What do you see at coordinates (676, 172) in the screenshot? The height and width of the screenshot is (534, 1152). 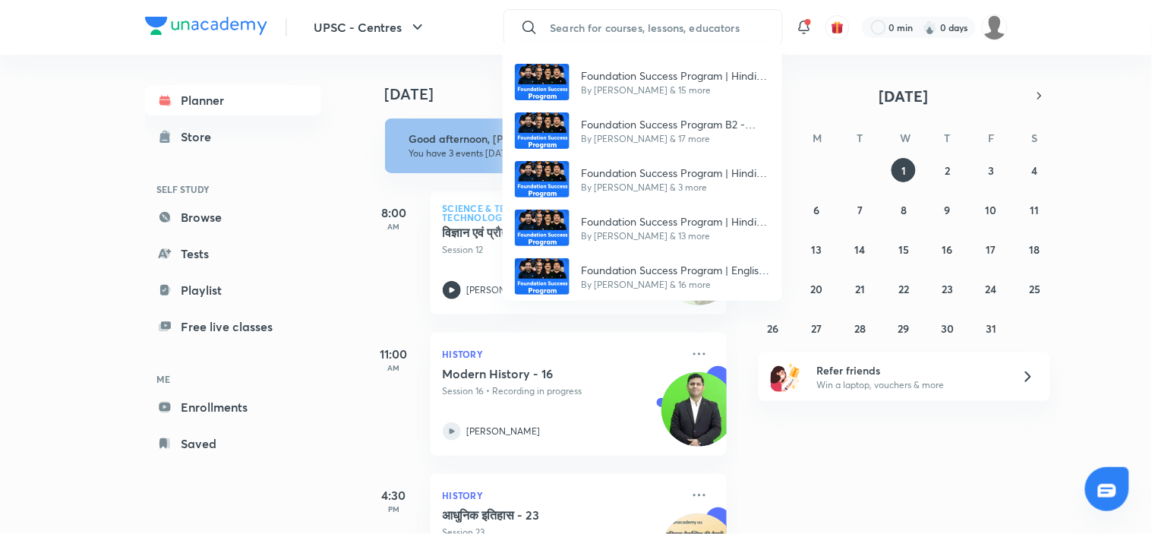 I see `p: Foundation Success Program | Hindi Medium | B9 | 2026` at bounding box center [676, 172].